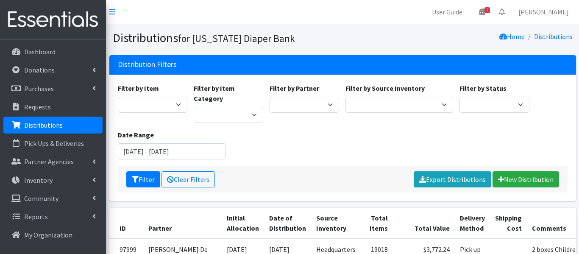 Image resolution: width=579 pixels, height=254 pixels. Describe the element at coordinates (53, 19) in the screenshot. I see `img: HumanEssentials` at that location.